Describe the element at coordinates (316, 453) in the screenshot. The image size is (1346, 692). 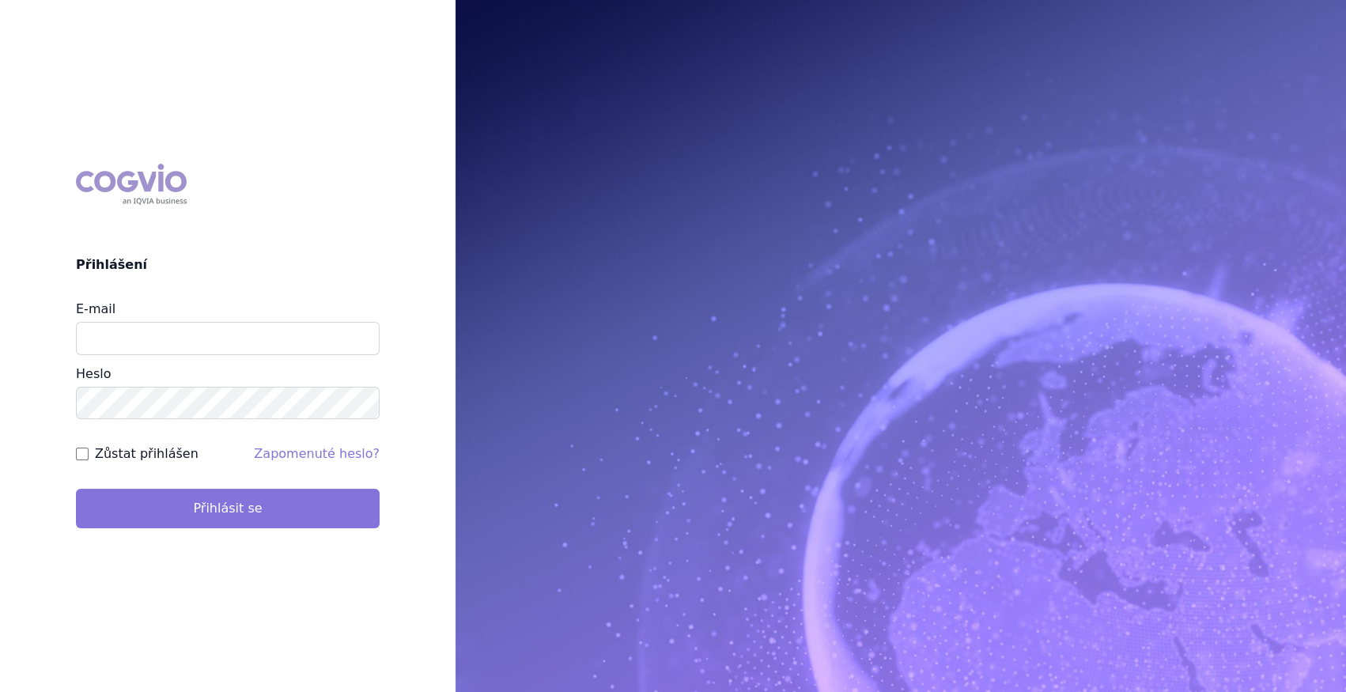
I see `a: Zapomenuté heslo?` at that location.